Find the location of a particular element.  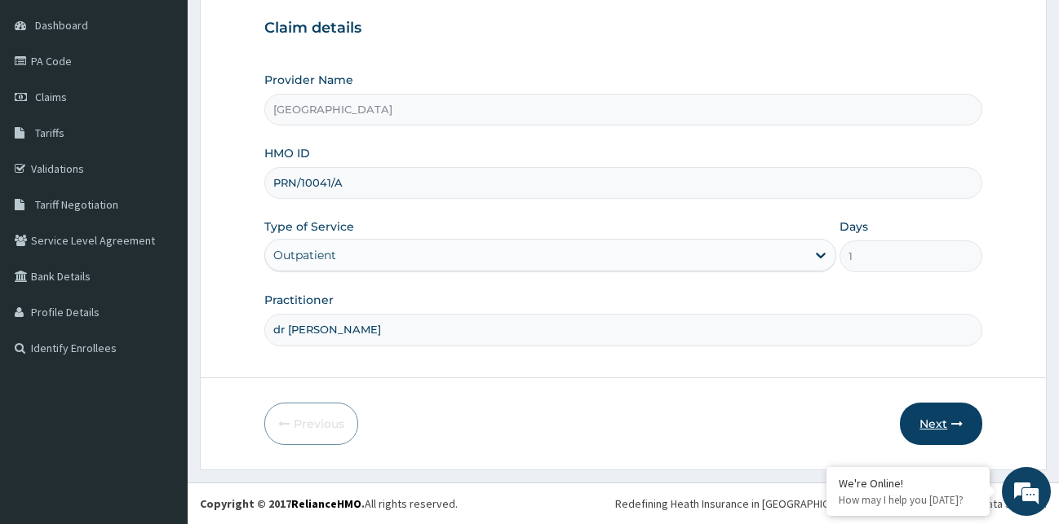

a: RelianceHMO is located at coordinates (326, 504).